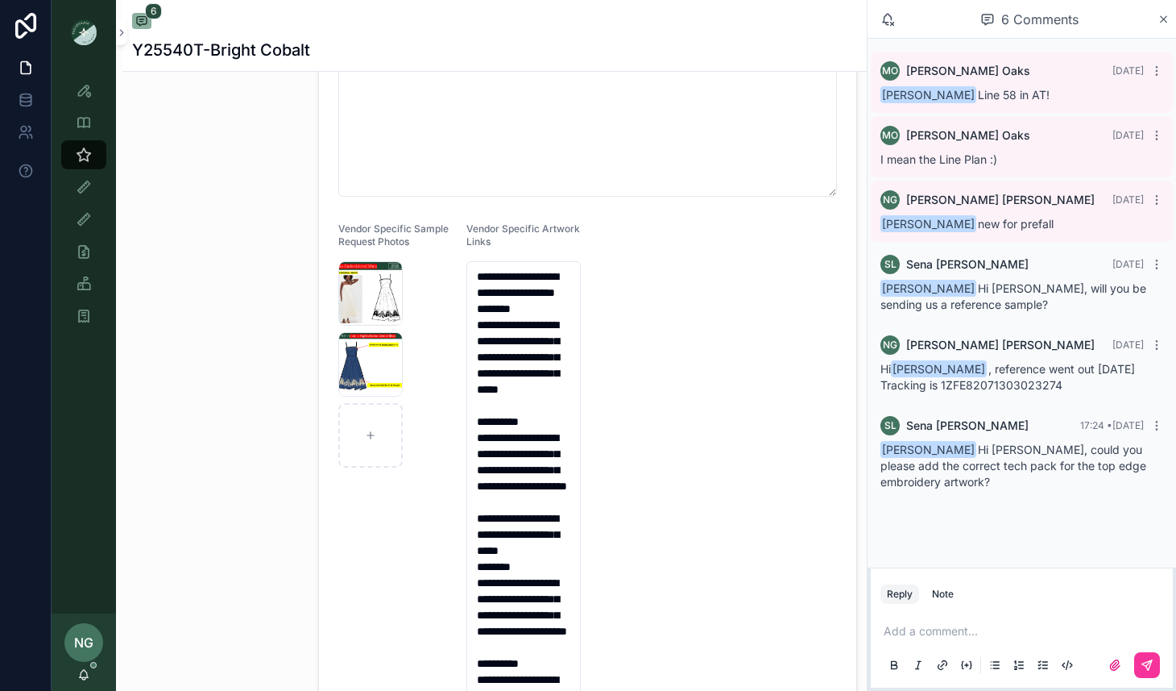 This screenshot has height=691, width=1176. I want to click on span: Vendor Specific Sample Request Photos, so click(393, 234).